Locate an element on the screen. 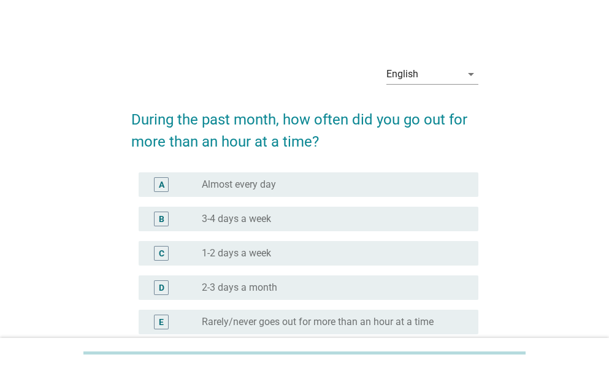  label: 3-4 days a week is located at coordinates (236, 219).